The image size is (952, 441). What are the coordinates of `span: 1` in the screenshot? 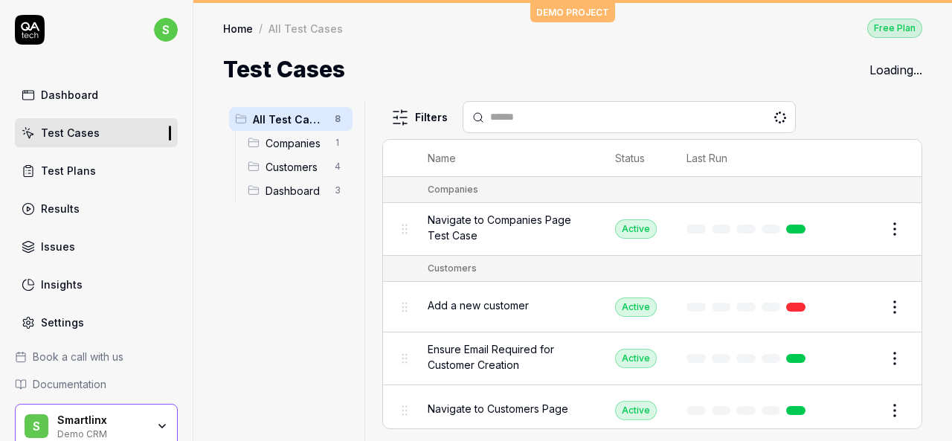 It's located at (338, 143).